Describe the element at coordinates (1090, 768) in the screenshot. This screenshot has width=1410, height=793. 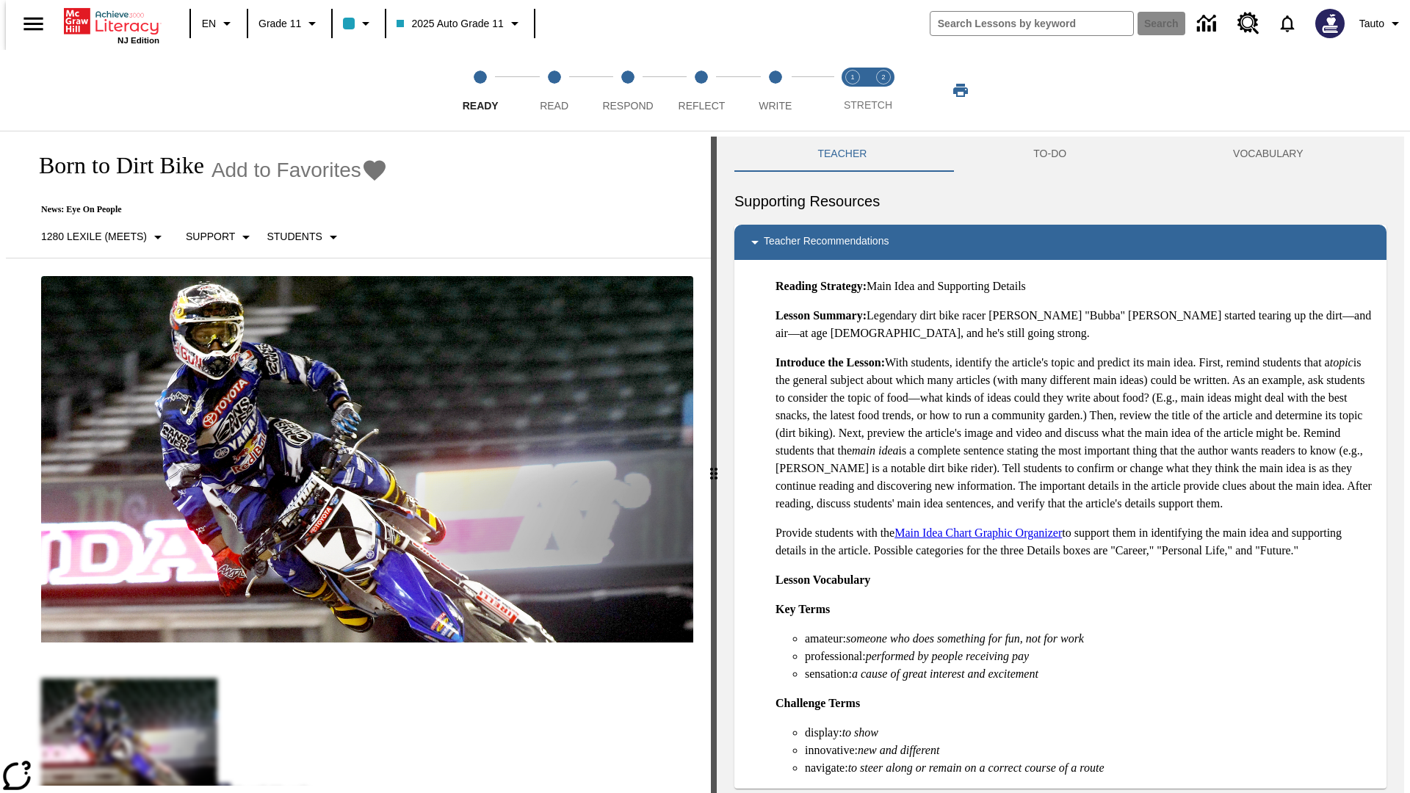
I see `li: navigate:` at that location.